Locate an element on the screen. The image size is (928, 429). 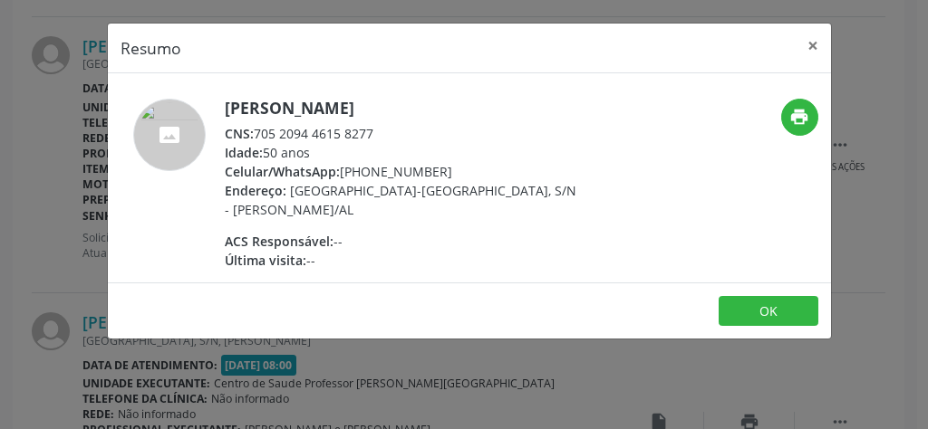
img: accompaniment is located at coordinates (169, 135).